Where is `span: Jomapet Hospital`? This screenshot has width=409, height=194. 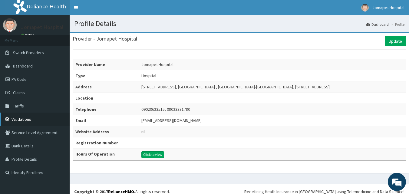
span: Jomapet Hospital is located at coordinates (388, 8).